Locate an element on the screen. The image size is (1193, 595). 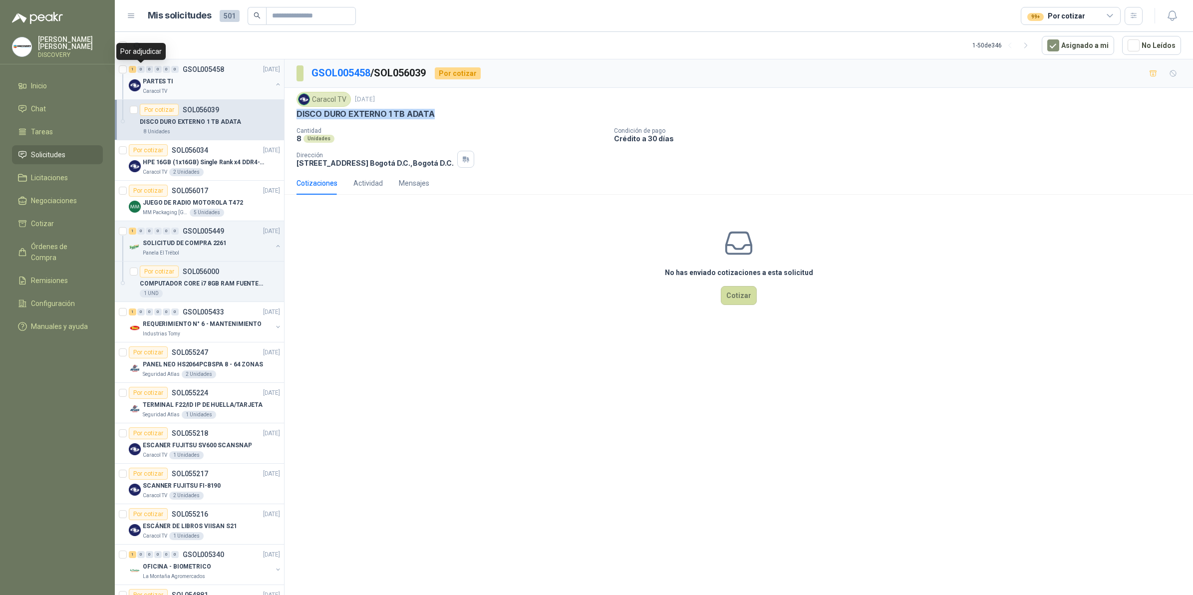
p: TERMINAL F22/ID IP DE HUELLA/TARJETA is located at coordinates (203, 405).